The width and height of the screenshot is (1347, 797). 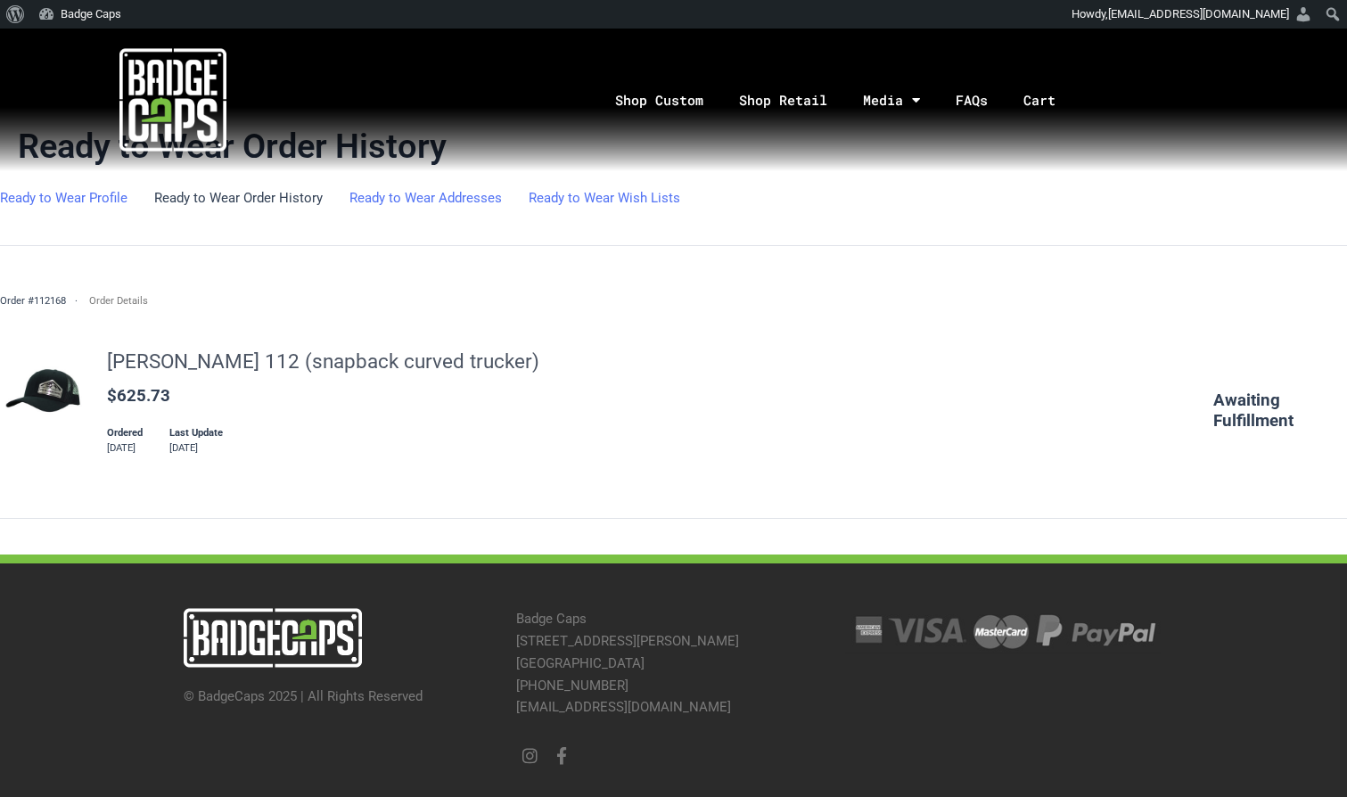 I want to click on img: Credit Cards Accepted, so click(x=1002, y=630).